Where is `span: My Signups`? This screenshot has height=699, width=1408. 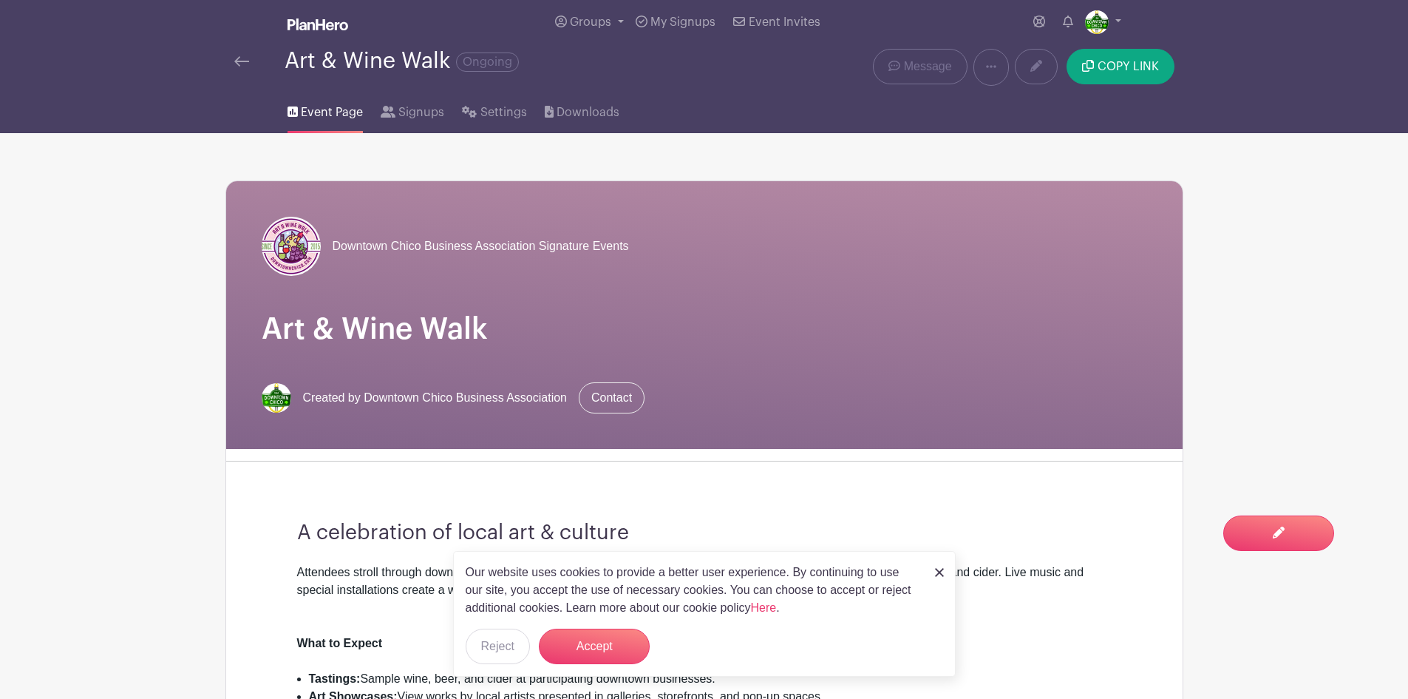 span: My Signups is located at coordinates (683, 22).